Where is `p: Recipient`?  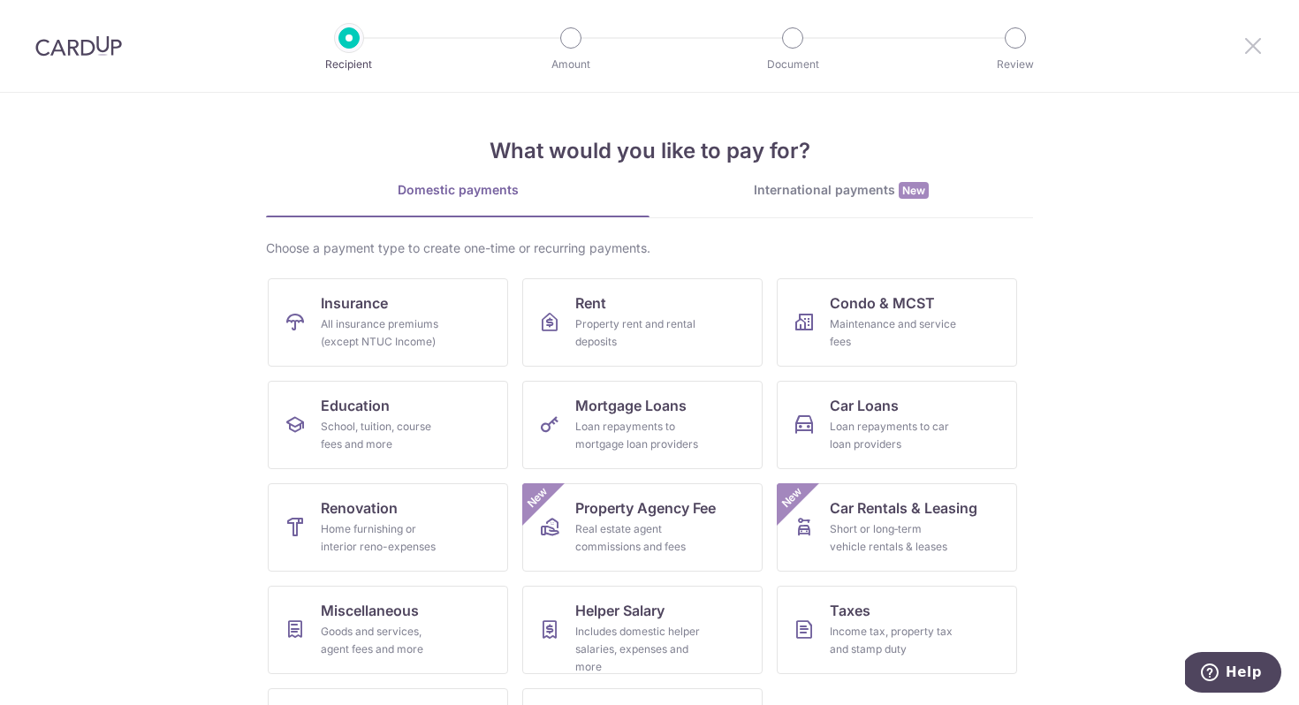 p: Recipient is located at coordinates (349, 65).